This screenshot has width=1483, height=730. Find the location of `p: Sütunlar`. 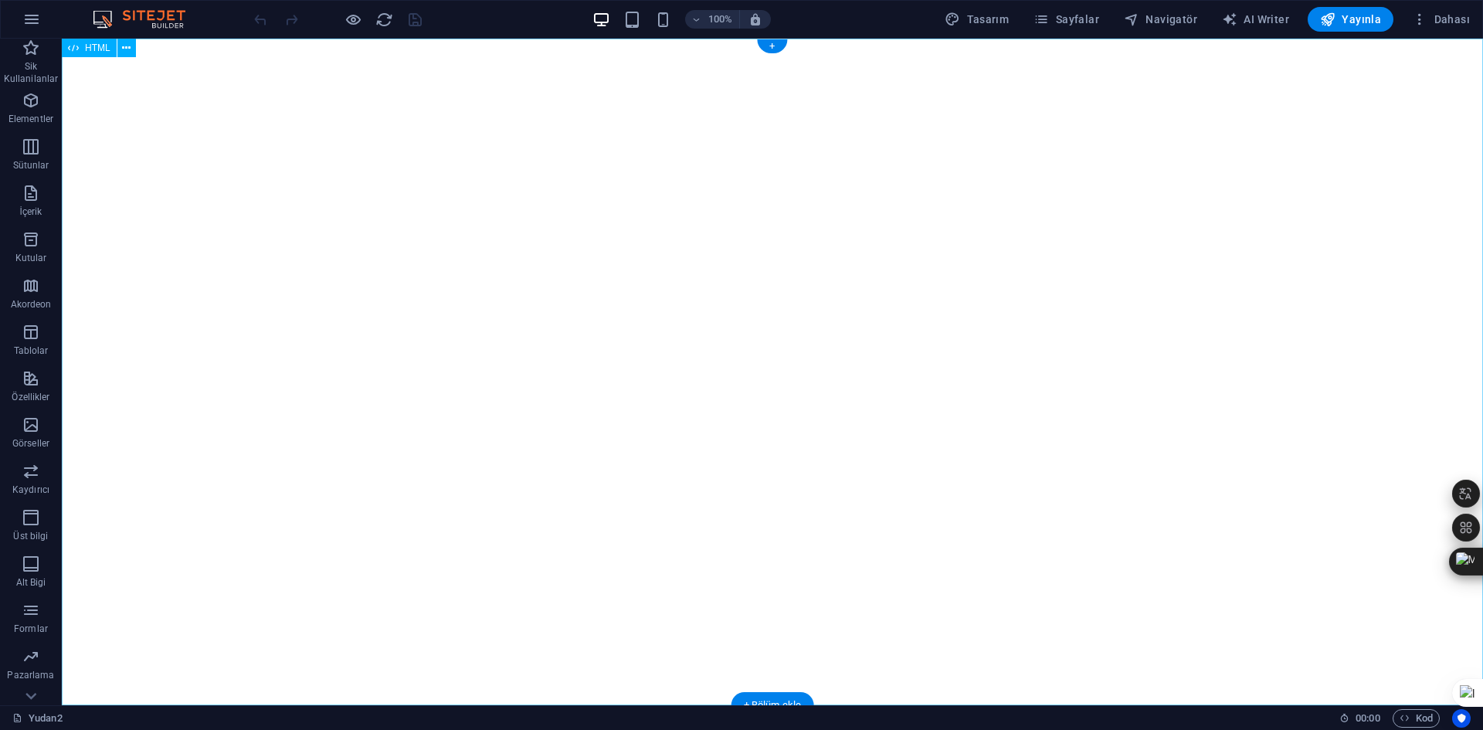

p: Sütunlar is located at coordinates (31, 165).